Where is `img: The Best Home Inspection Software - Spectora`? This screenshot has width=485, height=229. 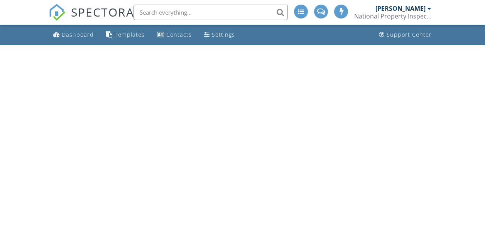
img: The Best Home Inspection Software - Spectora is located at coordinates (57, 12).